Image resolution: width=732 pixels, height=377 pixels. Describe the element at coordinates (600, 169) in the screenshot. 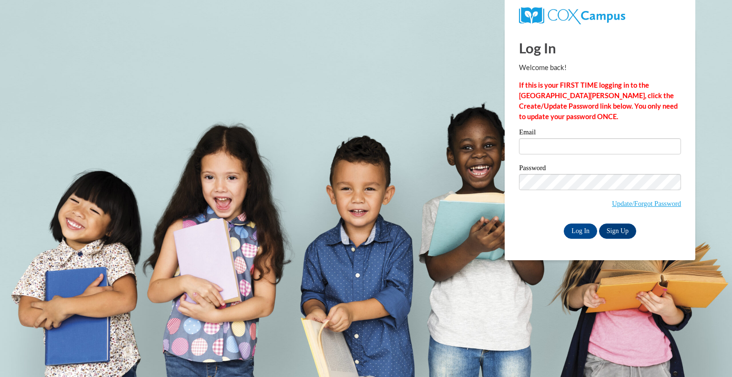

I see `label: Password` at that location.